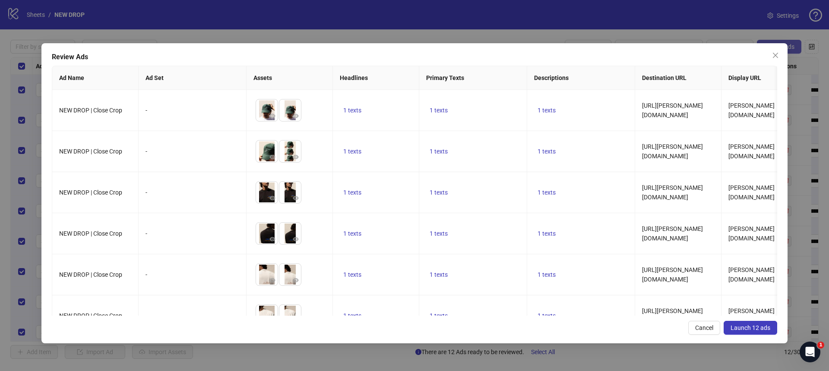 The height and width of the screenshot is (371, 829). I want to click on th: Ad Set, so click(193, 78).